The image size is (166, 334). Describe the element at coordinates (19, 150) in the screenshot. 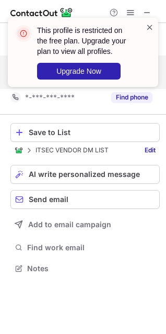

I see `img: ContactOut` at that location.